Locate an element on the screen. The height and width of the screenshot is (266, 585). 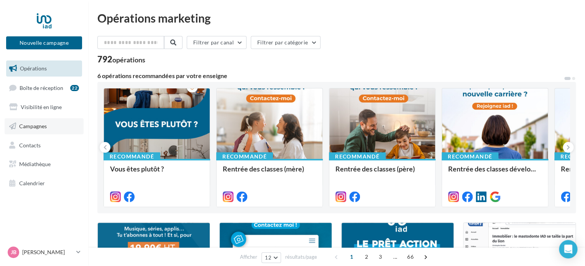
div: Rentrée des classes (père) is located at coordinates (382, 173).